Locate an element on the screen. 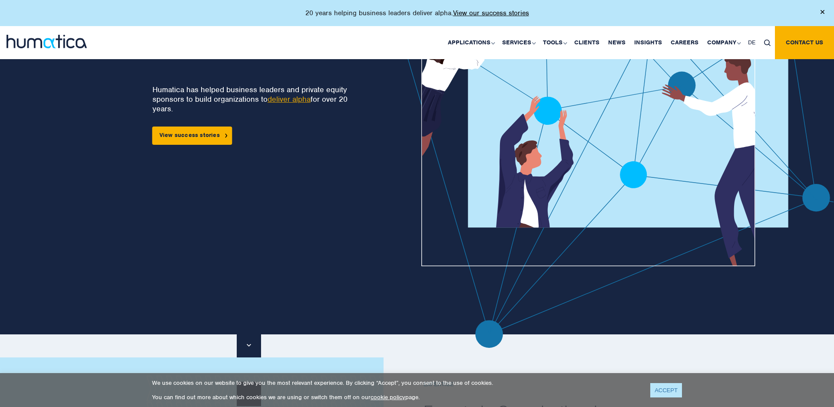  a: Clients is located at coordinates (587, 43).